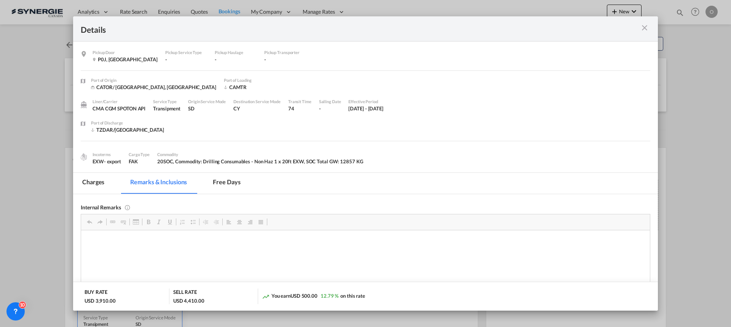  Describe the element at coordinates (139, 161) in the screenshot. I see `div: FAK` at that location.